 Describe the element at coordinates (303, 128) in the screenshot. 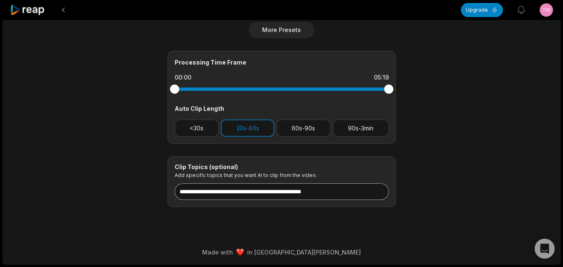

I see `button: 60s-90s` at that location.